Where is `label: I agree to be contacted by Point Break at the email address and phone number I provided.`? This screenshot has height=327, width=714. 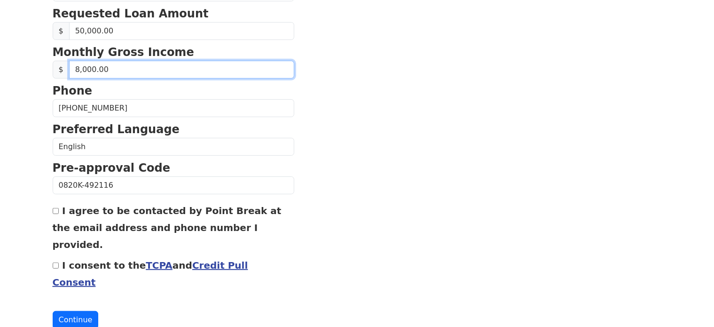
label: I agree to be contacted by Point Break at the email address and phone number I provided. is located at coordinates (167, 228).